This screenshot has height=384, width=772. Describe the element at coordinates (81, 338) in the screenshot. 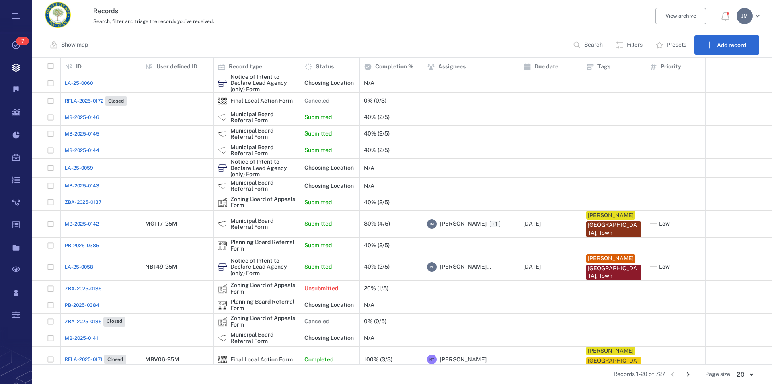

I see `a: MB-2025-0141` at that location.